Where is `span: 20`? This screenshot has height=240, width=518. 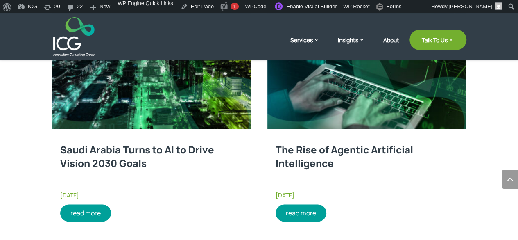
span: 20 is located at coordinates (57, 10).